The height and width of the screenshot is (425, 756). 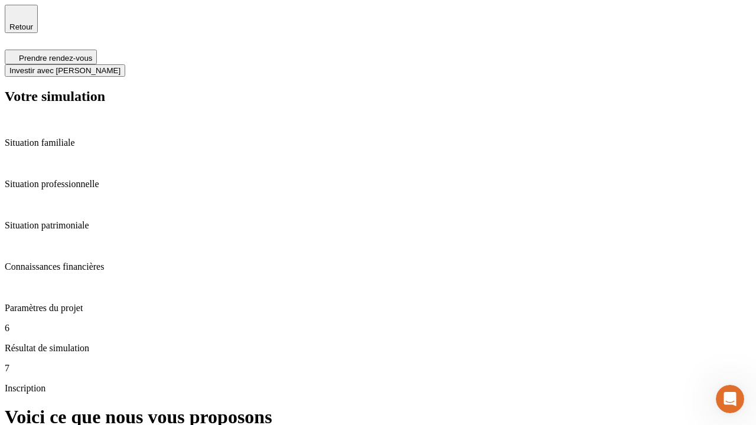 What do you see at coordinates (378, 226) in the screenshot?
I see `p: Situation patrimoniale` at bounding box center [378, 226].